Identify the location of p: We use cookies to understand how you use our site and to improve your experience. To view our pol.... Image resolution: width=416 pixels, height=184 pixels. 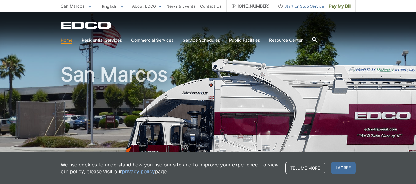
(170, 168).